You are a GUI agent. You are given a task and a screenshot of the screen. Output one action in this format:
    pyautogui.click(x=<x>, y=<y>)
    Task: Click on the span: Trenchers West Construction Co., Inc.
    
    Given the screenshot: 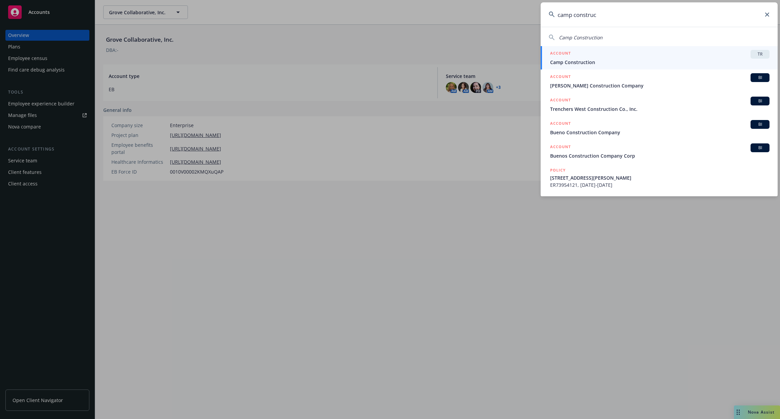 What is the action you would take?
    pyautogui.click(x=660, y=109)
    